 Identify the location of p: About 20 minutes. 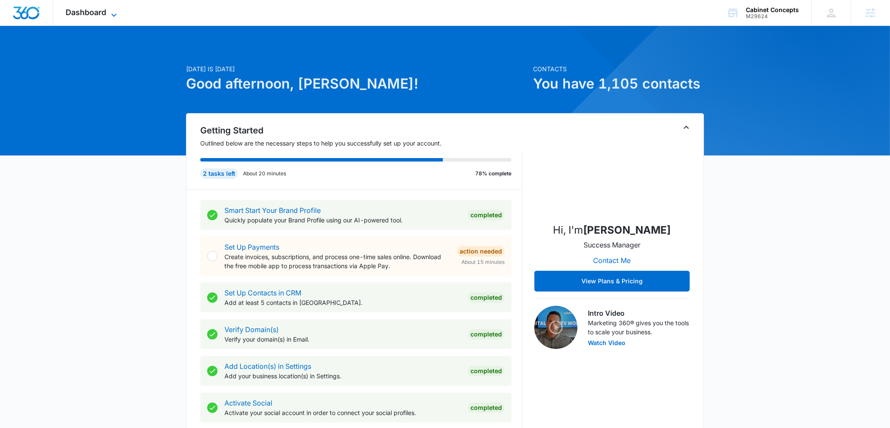
(264, 173).